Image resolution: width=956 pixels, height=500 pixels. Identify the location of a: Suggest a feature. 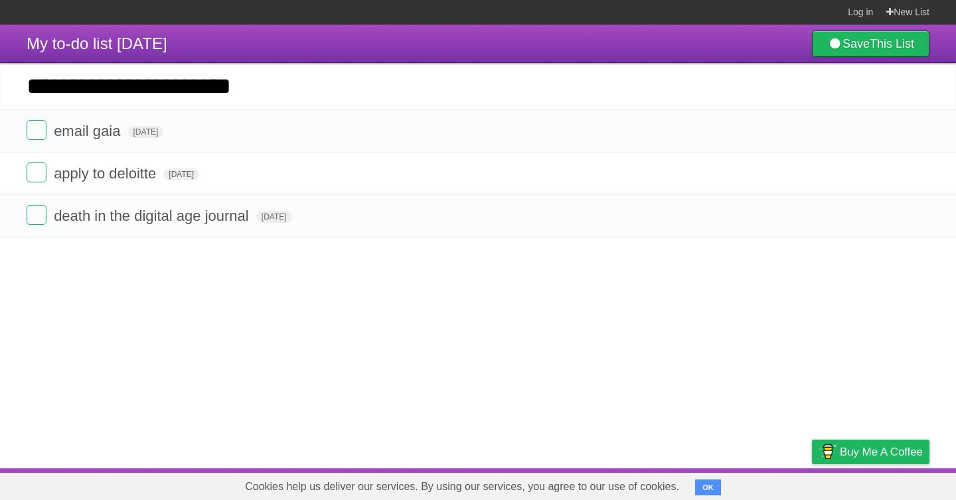
(887, 484).